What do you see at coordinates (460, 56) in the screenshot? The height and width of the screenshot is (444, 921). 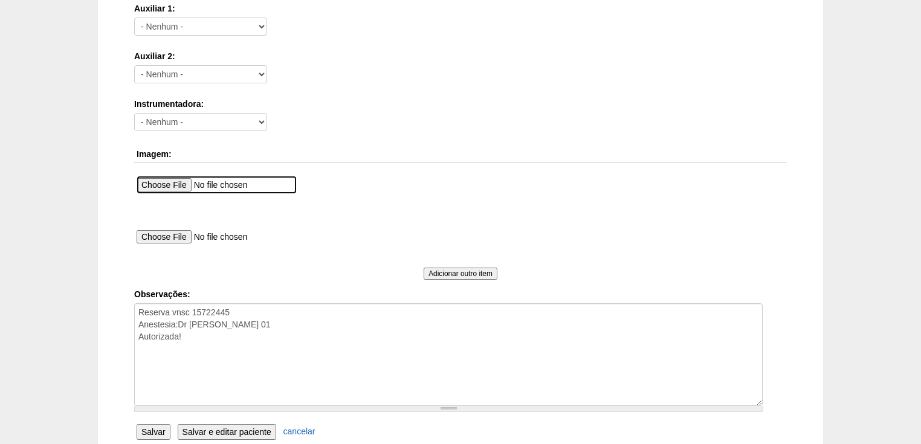 I see `label: Auxiliar 2:` at bounding box center [460, 56].